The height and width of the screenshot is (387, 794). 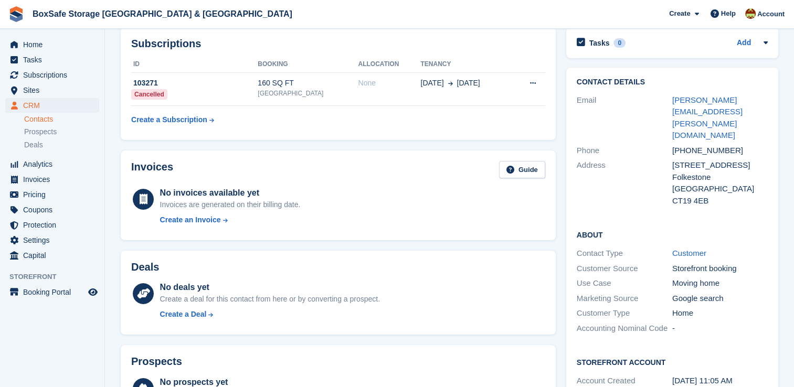 I want to click on div: Create a deal for this contact from here or by converting a prospect., so click(x=270, y=299).